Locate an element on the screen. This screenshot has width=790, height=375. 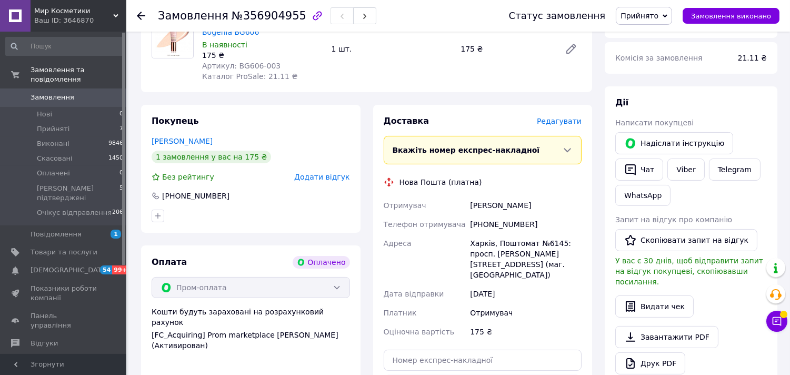
button: Чат з покупцем is located at coordinates (776, 321).